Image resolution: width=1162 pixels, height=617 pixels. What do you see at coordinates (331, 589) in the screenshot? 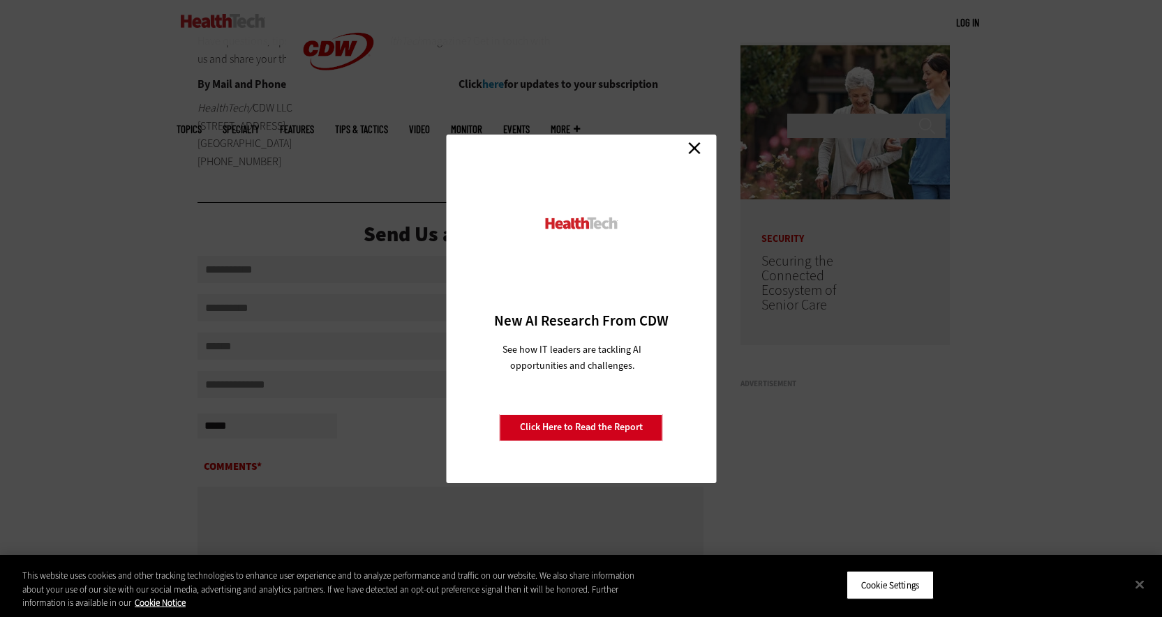
I see `div: This website uses cookies and other tracking technologies to enhance user experience and to analy...` at bounding box center [331, 589].